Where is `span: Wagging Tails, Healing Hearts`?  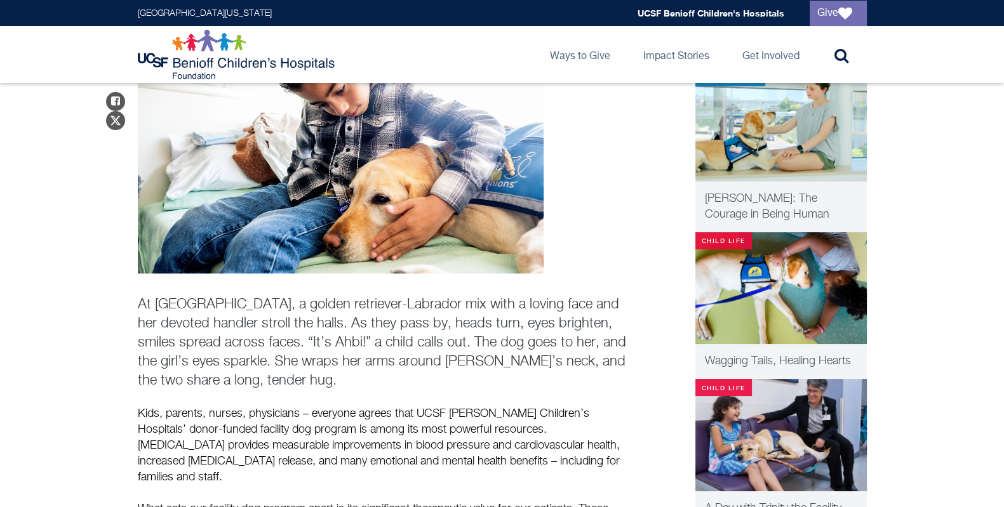 span: Wagging Tails, Healing Hearts is located at coordinates (778, 361).